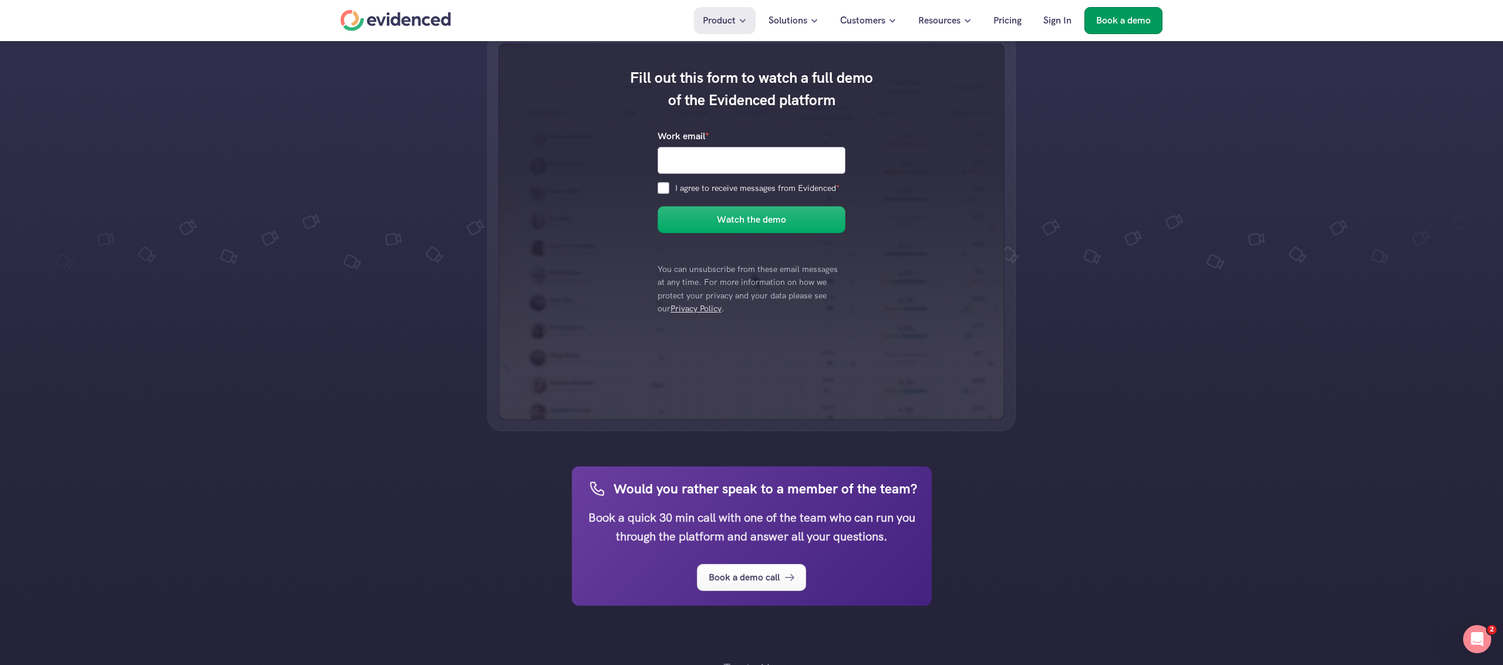 The image size is (1503, 665). I want to click on p: You can unsubscribe from these email messages at any time. For more information on how we protect..., so click(751, 289).